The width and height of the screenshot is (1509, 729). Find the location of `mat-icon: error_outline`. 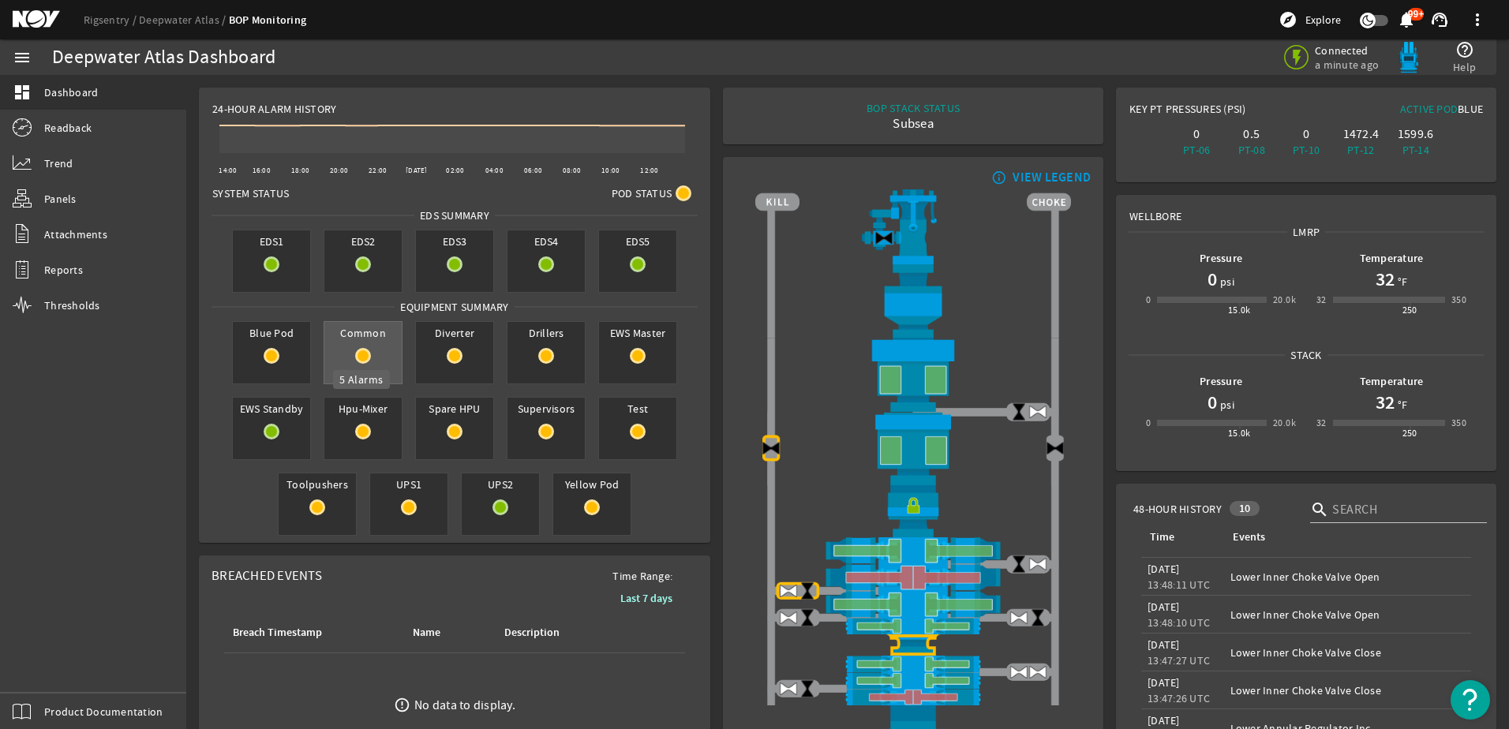

mat-icon: error_outline is located at coordinates (402, 705).